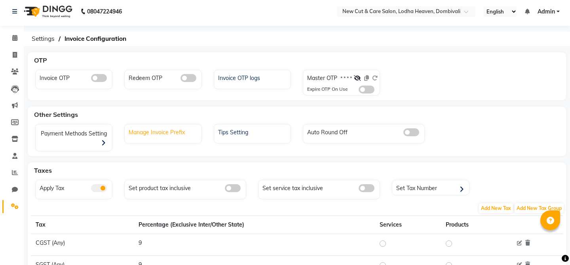 The image size is (570, 265). What do you see at coordinates (475, 225) in the screenshot?
I see `th: Products` at bounding box center [475, 225].